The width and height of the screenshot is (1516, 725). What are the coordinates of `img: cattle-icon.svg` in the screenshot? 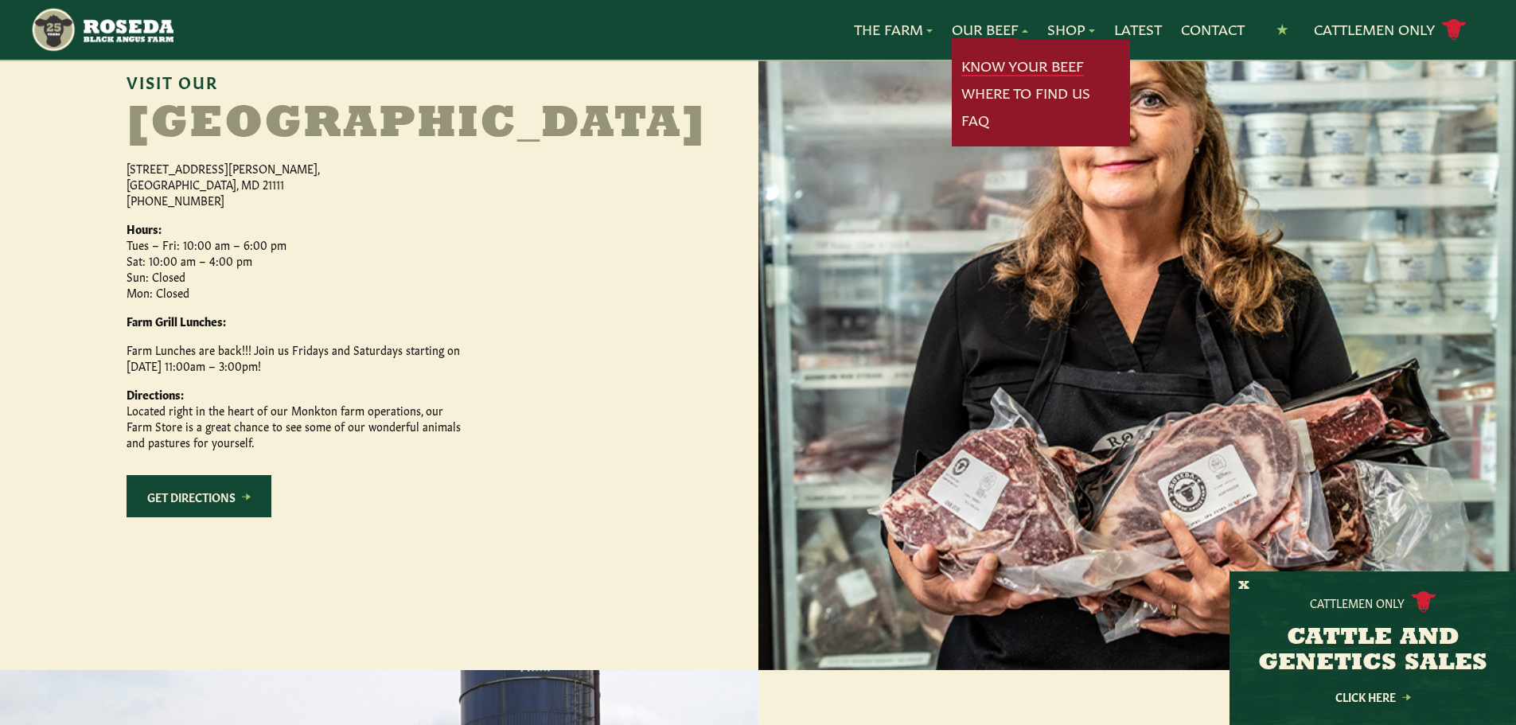 It's located at (1424, 602).